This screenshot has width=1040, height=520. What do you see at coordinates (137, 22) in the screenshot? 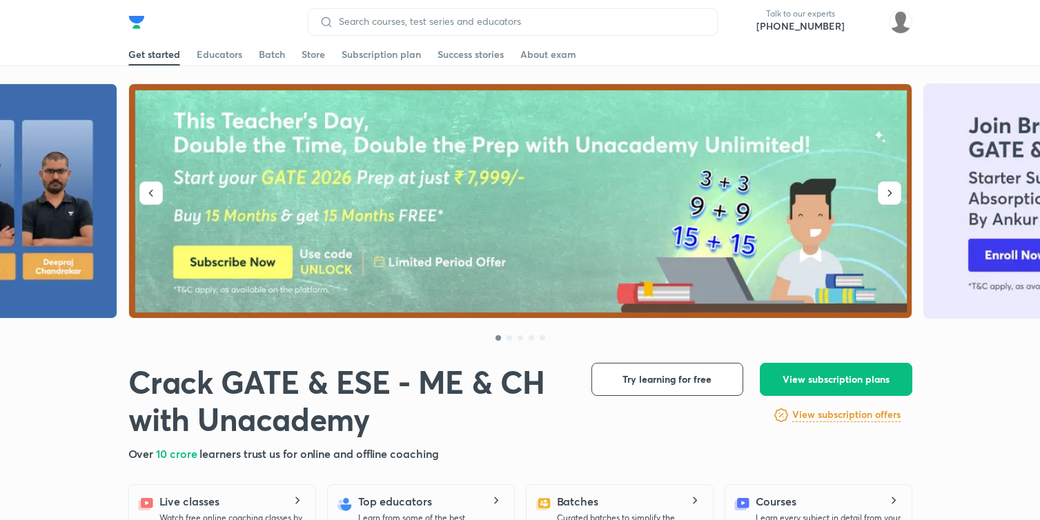
I see `img: Company Logo` at bounding box center [137, 22].